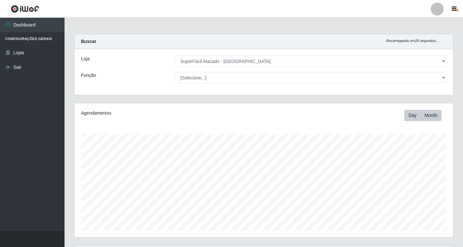 The height and width of the screenshot is (247, 463). Describe the element at coordinates (88, 75) in the screenshot. I see `label: Função` at that location.